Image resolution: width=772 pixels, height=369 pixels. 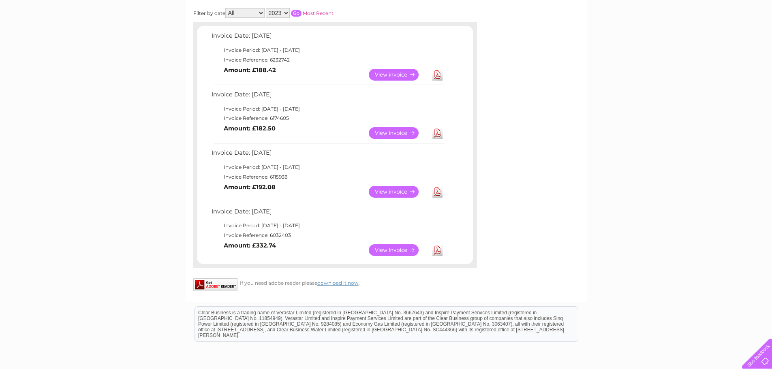 I want to click on a: download it now, so click(x=338, y=283).